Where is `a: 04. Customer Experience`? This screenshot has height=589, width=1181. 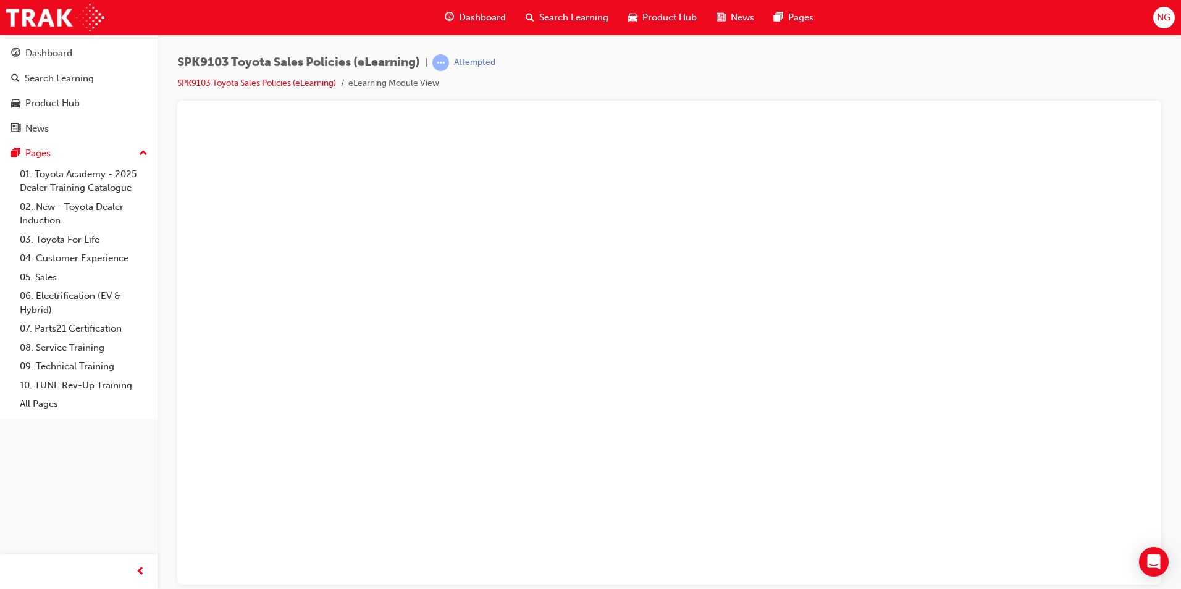
a: 04. Customer Experience is located at coordinates (83, 258).